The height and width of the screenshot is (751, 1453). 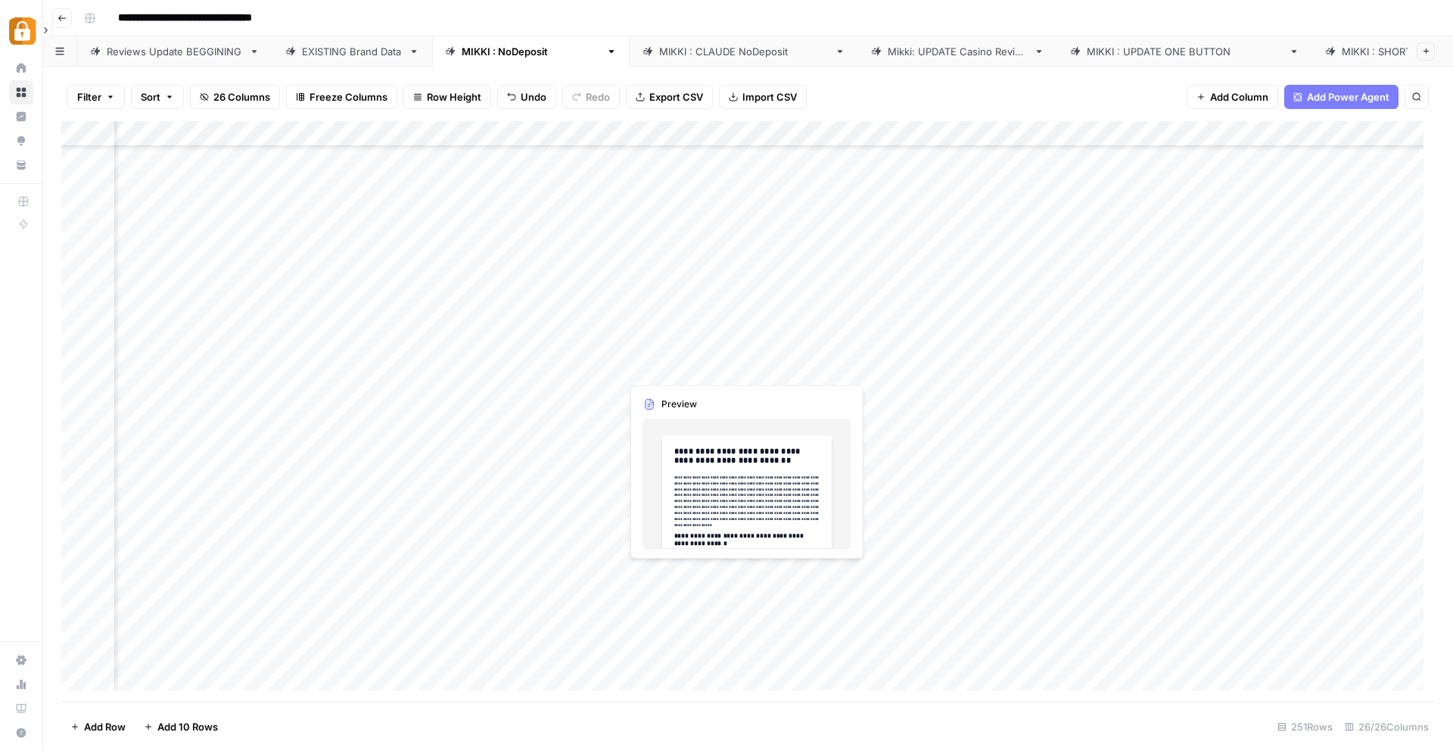 I want to click on a: Home, so click(x=21, y=68).